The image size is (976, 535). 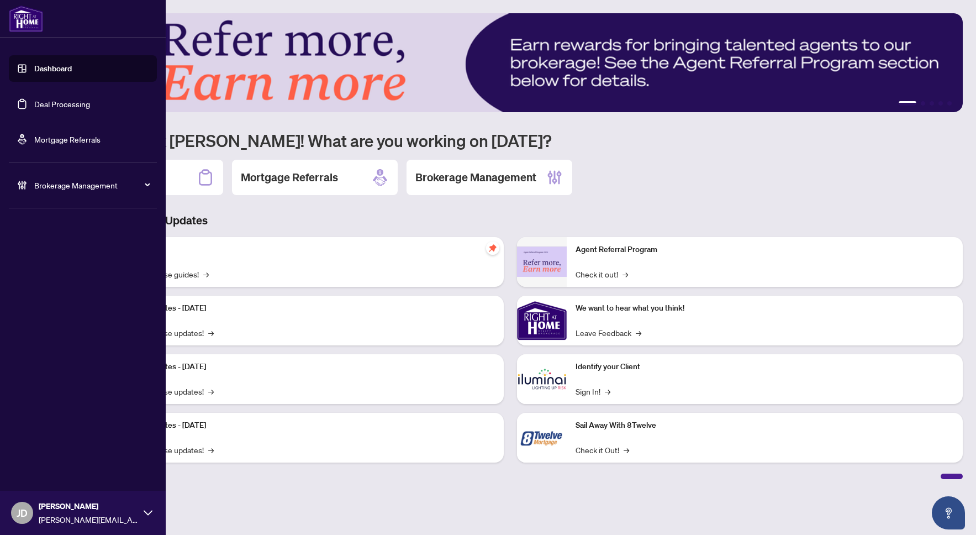 I want to click on button: Open asap, so click(x=948, y=513).